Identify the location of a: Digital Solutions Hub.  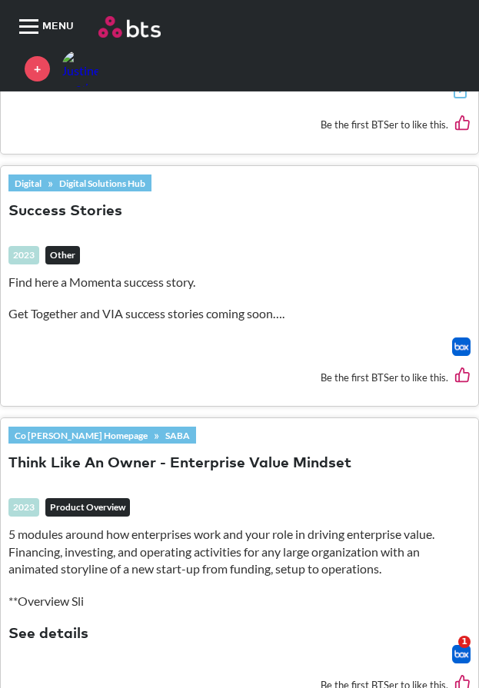
(102, 183).